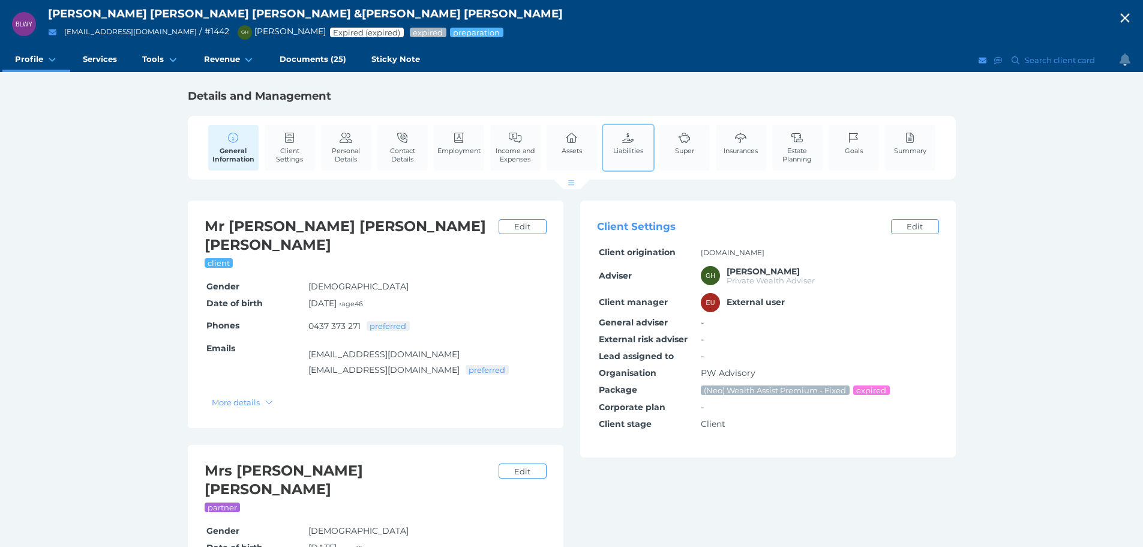  I want to click on span: Revenue, so click(222, 59).